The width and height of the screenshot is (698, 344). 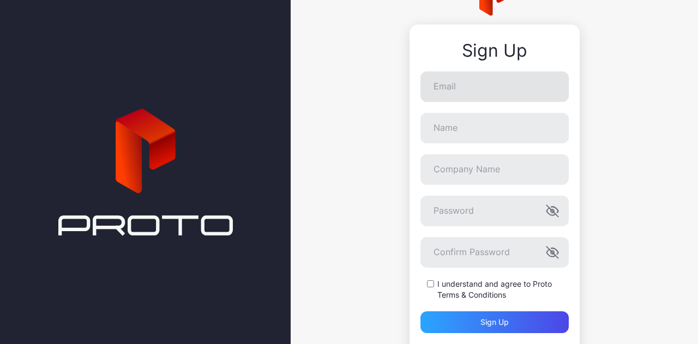 I want to click on div: Sign Up, so click(x=495, y=51).